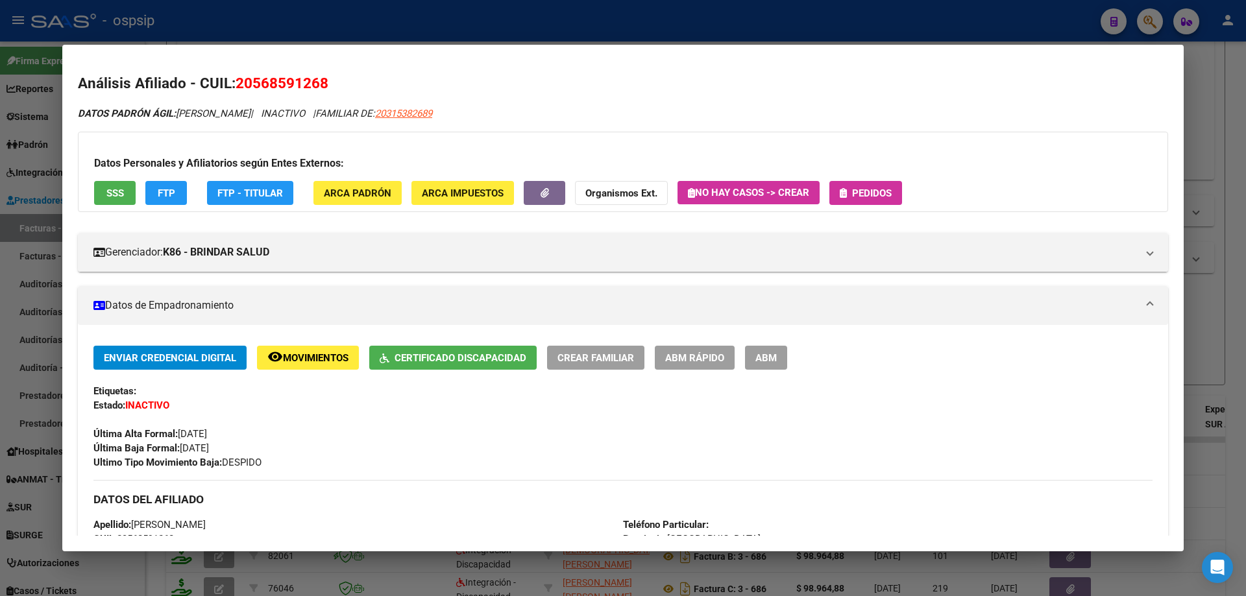  What do you see at coordinates (404, 114) in the screenshot?
I see `span: 20315382689` at bounding box center [404, 114].